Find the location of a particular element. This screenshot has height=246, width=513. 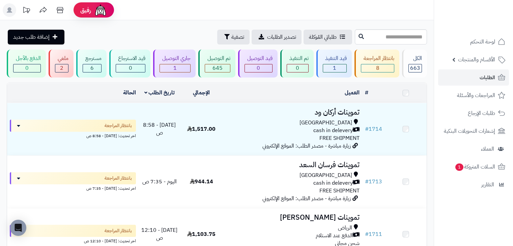

a: الكل663 is located at coordinates (415, 63).